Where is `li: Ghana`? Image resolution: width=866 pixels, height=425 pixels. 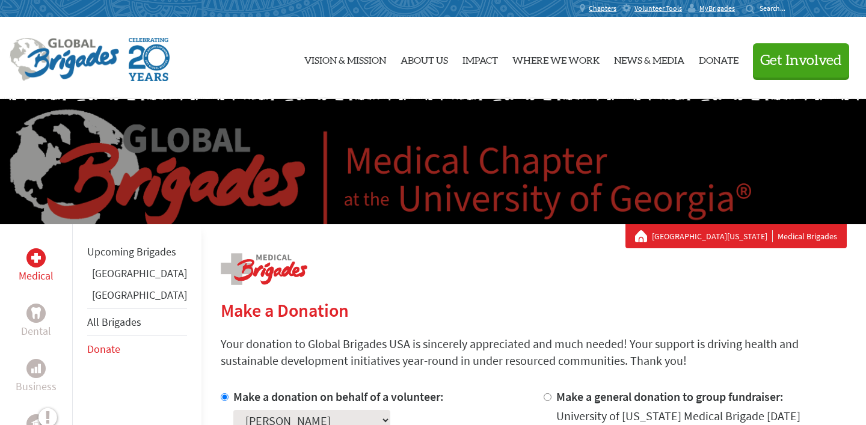 li: Ghana is located at coordinates (137, 276).